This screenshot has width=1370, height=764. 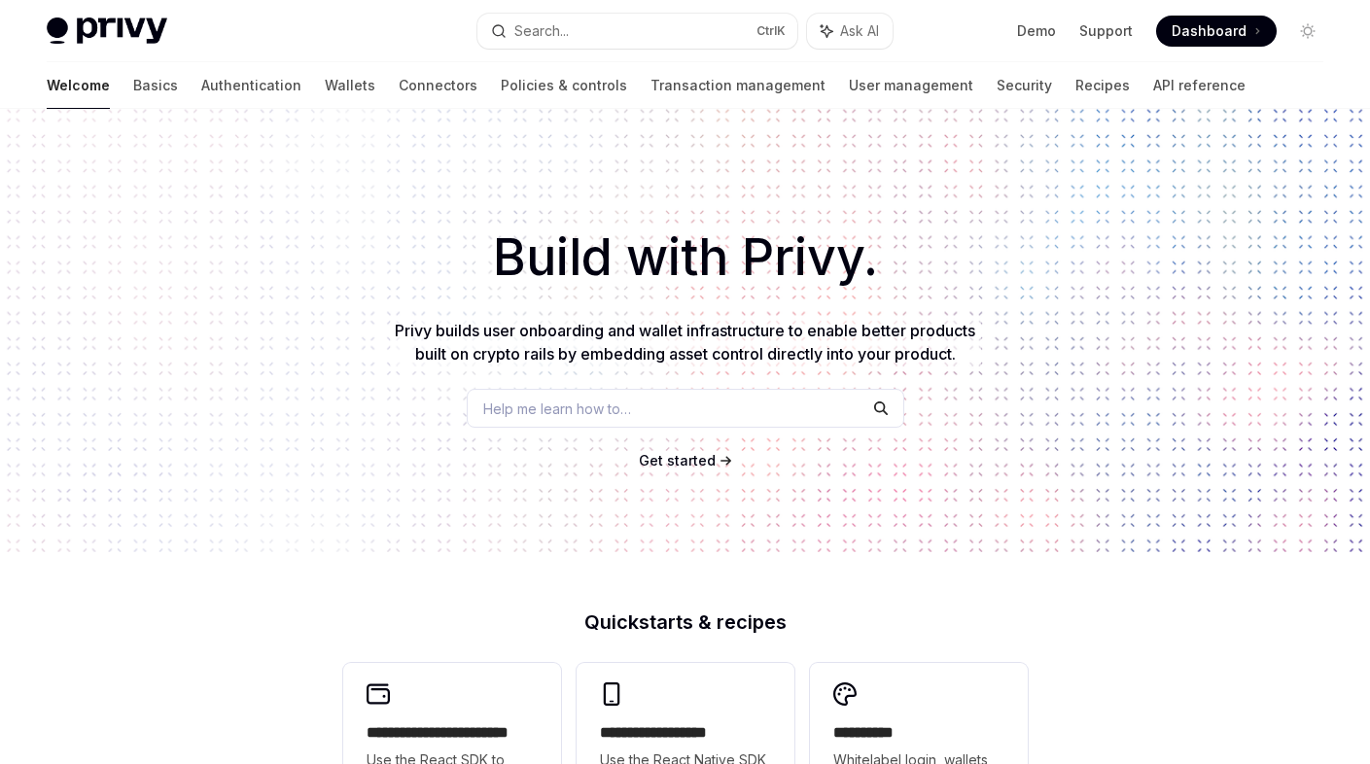 I want to click on a: Demo, so click(x=1036, y=31).